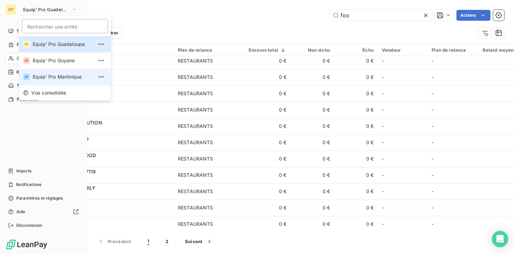 The height and width of the screenshot is (254, 515). Describe the element at coordinates (114, 242) in the screenshot. I see `button: Précédent` at that location.